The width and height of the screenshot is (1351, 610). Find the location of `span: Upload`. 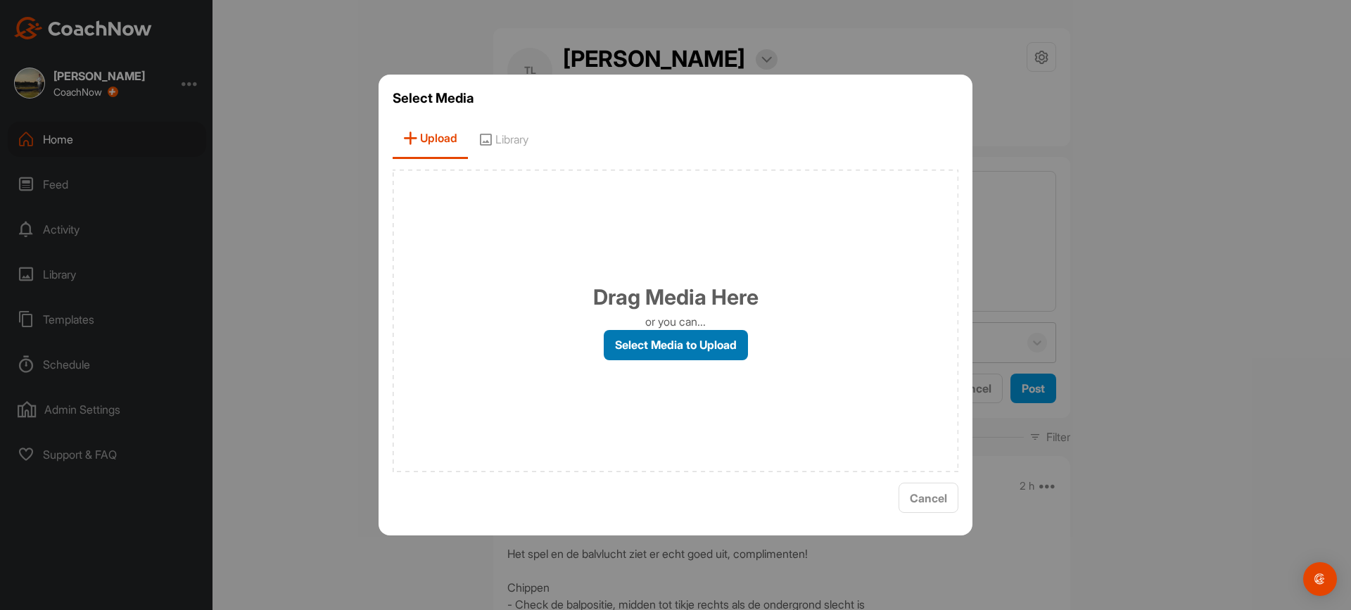

span: Upload is located at coordinates (430, 139).